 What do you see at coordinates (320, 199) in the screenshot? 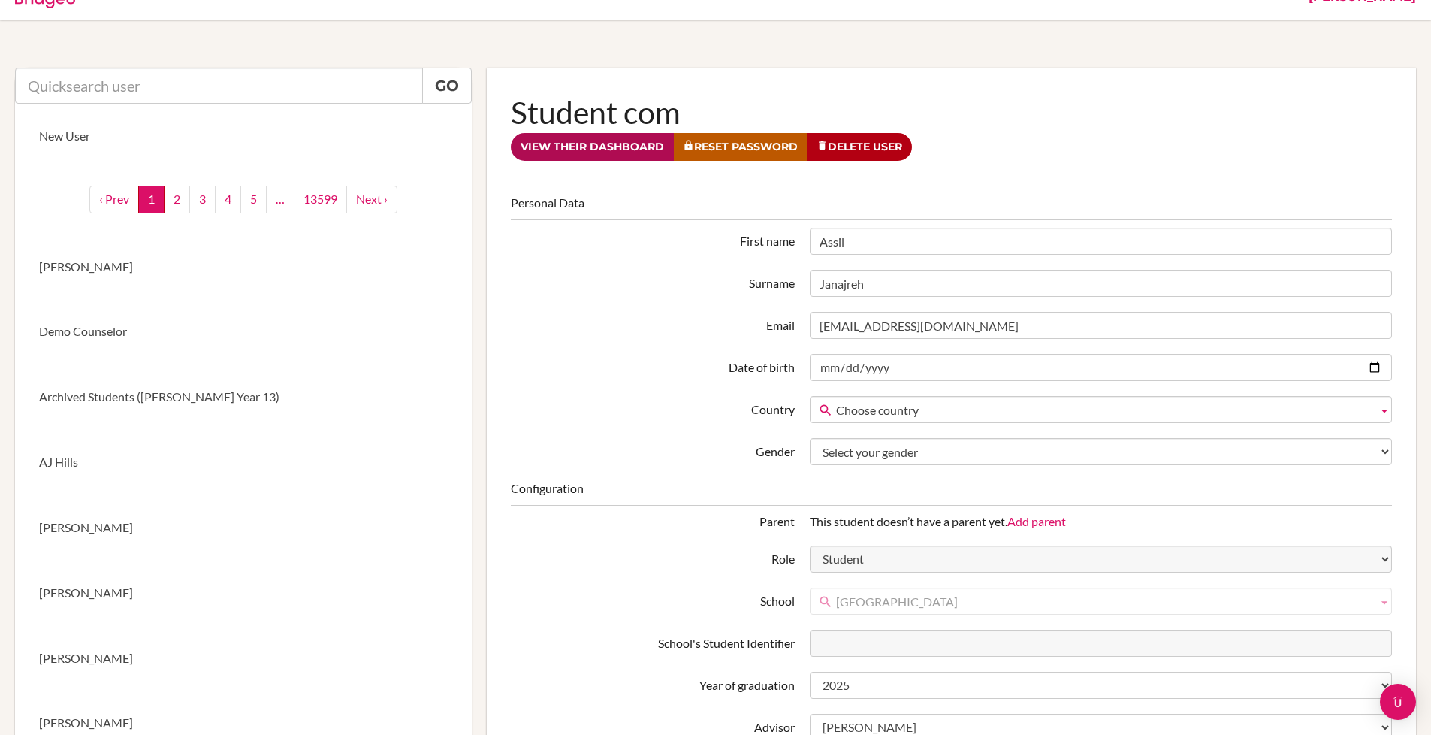
I see `a: 13599` at bounding box center [320, 199].